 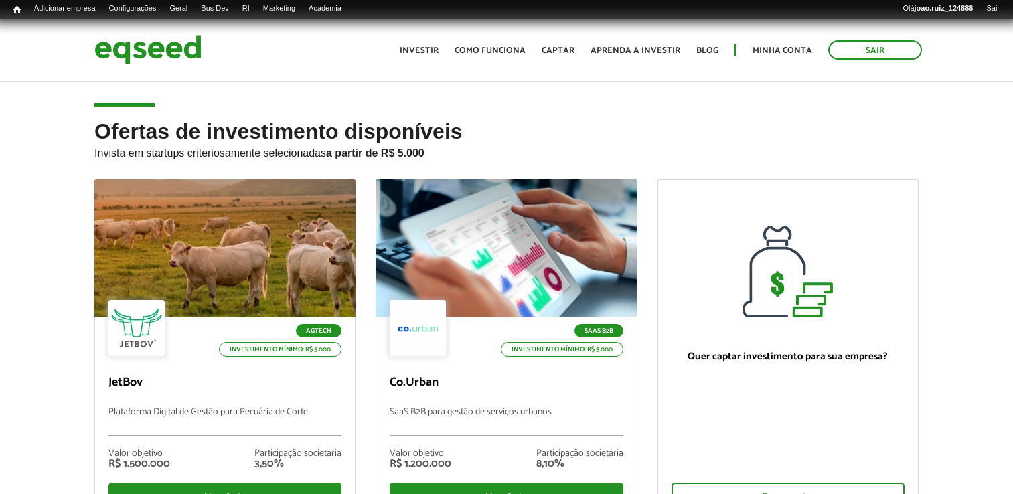 I want to click on a: Adicionar empresa, so click(x=65, y=9).